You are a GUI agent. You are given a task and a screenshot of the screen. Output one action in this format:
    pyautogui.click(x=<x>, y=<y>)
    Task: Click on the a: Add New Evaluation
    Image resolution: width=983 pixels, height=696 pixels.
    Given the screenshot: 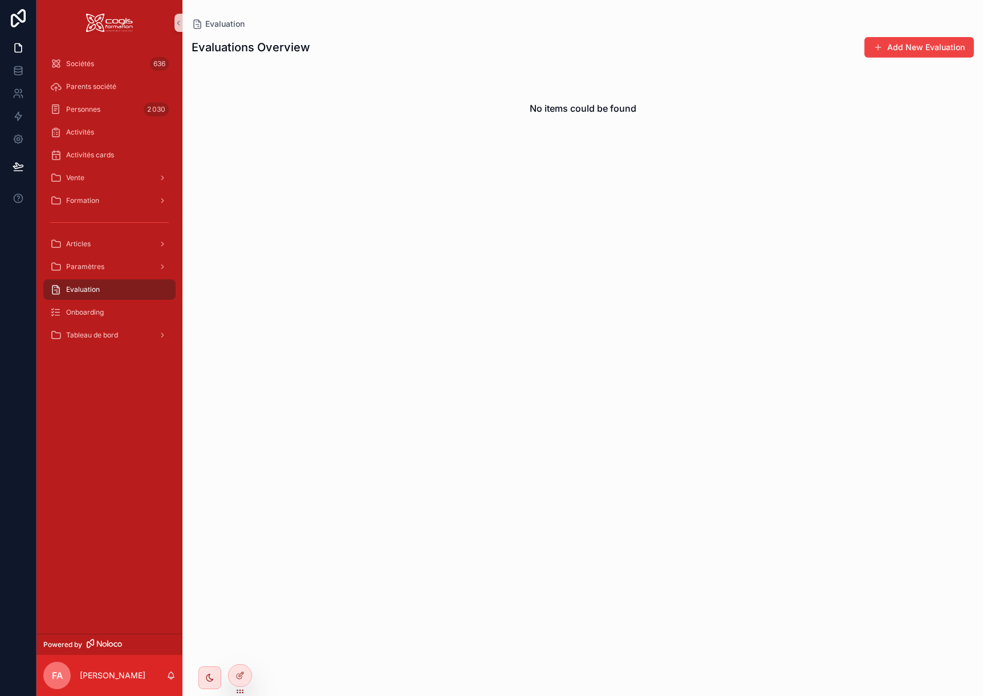 What is the action you would take?
    pyautogui.click(x=919, y=47)
    